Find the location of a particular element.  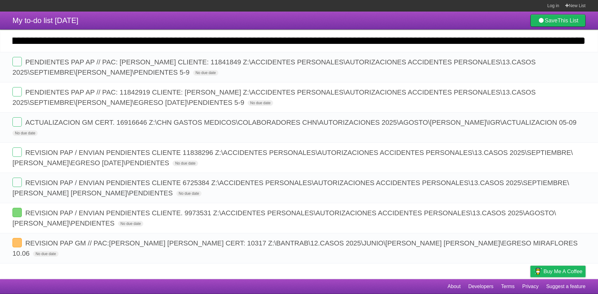

a: Developers is located at coordinates (480, 287).